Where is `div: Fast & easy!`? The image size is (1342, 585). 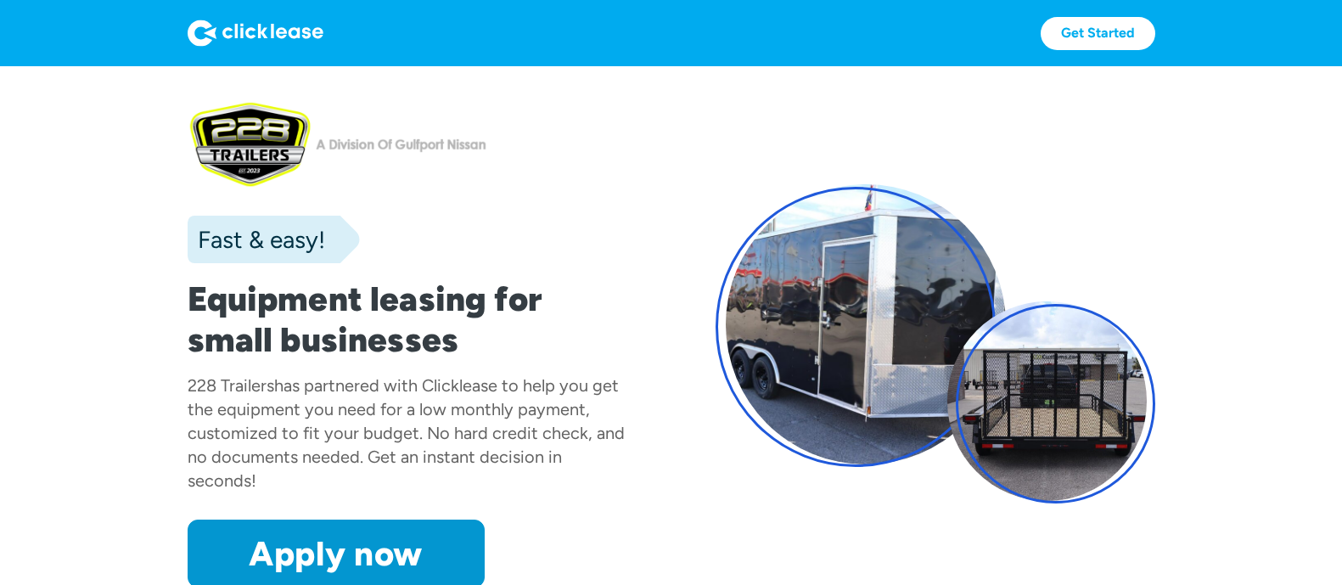 div: Fast & easy! is located at coordinates (256, 239).